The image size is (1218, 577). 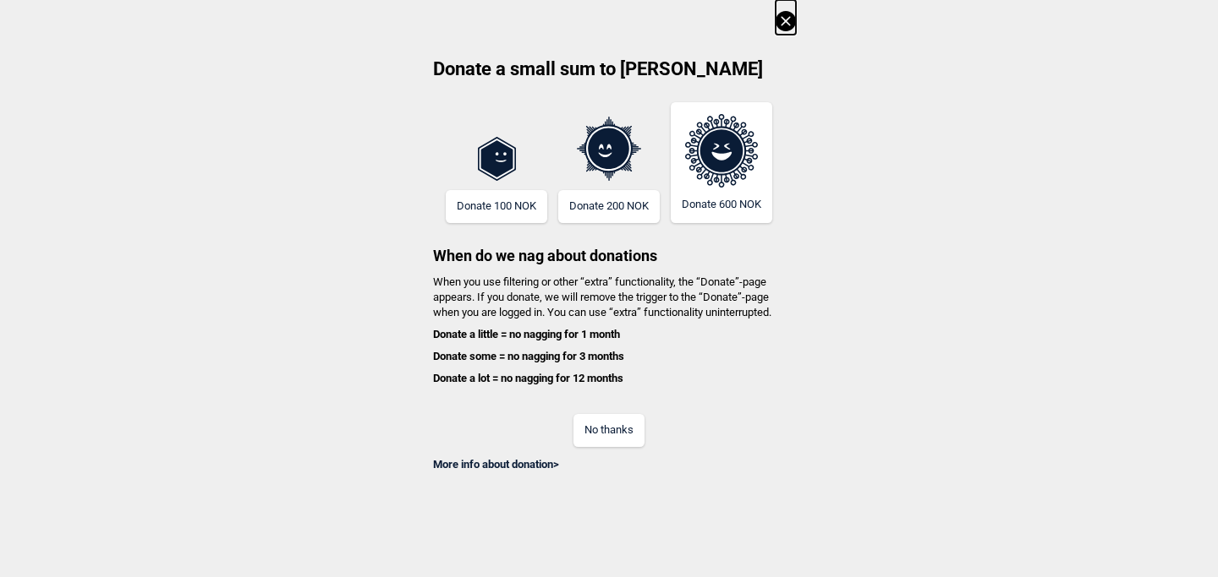 What do you see at coordinates (609, 430) in the screenshot?
I see `button: No thanks` at bounding box center [609, 430].